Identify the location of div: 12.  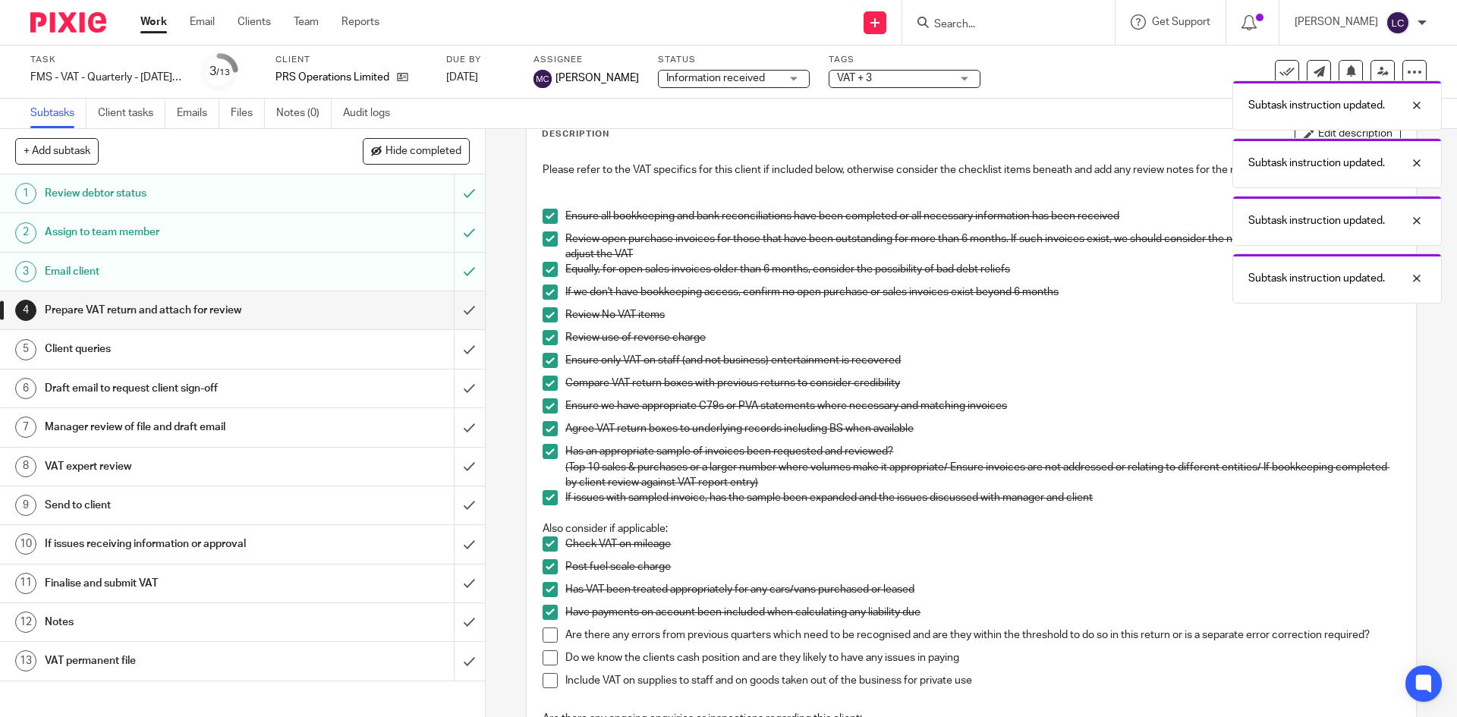
(26, 622).